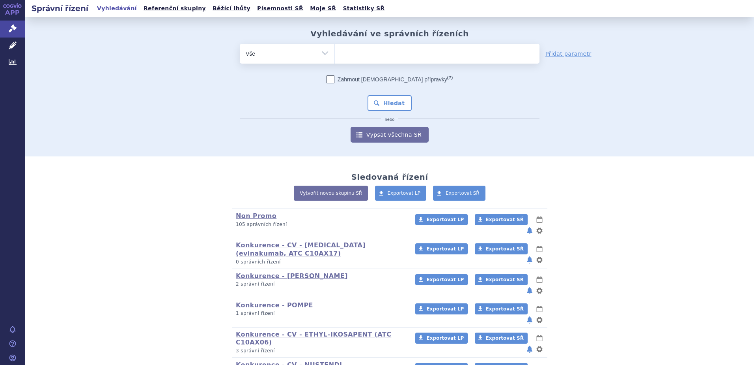  I want to click on a: Písemnosti SŘ, so click(280, 8).